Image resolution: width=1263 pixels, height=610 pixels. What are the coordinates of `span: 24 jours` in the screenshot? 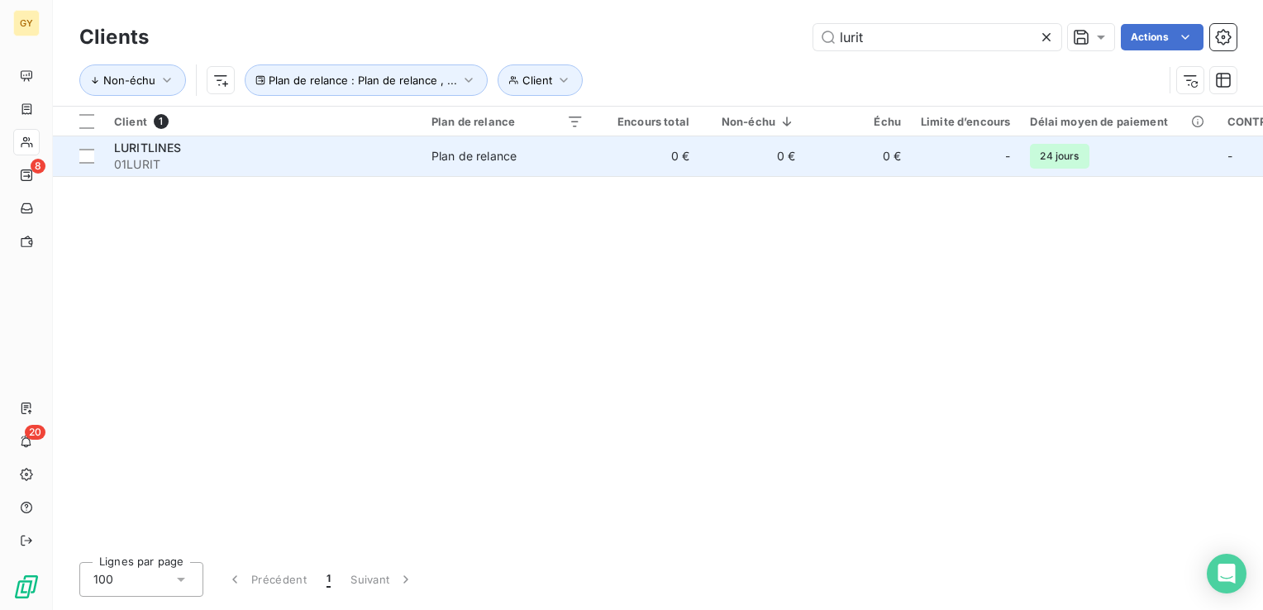 It's located at (1058, 156).